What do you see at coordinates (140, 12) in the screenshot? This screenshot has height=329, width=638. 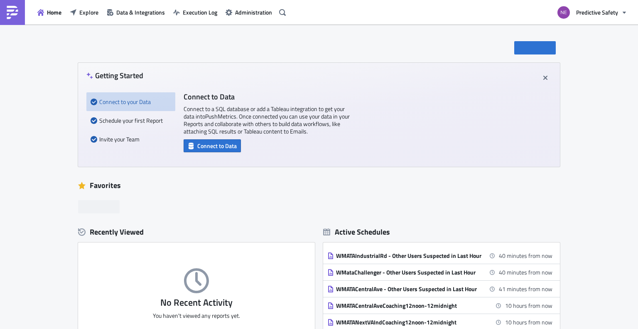 I see `span: Data & Integrations` at bounding box center [140, 12].